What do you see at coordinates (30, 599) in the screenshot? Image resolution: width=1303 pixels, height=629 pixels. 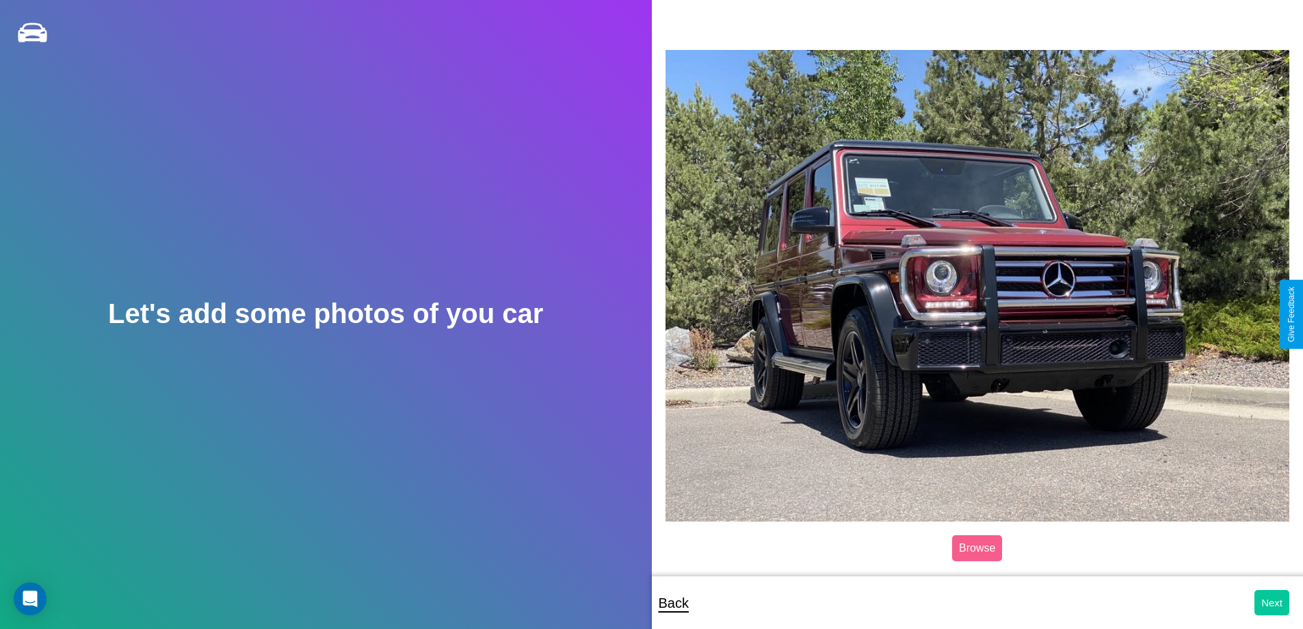 I see `div: Open Intercom Messenger` at bounding box center [30, 599].